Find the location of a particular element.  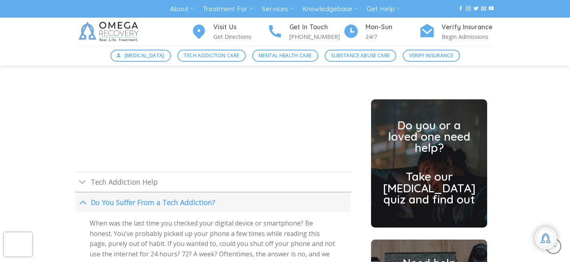

a: Substance Abuse Care is located at coordinates (360, 56).